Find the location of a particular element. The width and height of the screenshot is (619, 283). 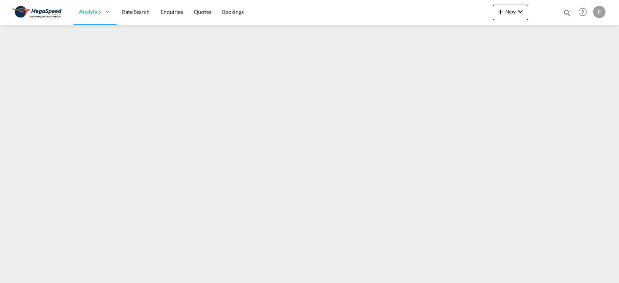

span: Quotes is located at coordinates (202, 12).